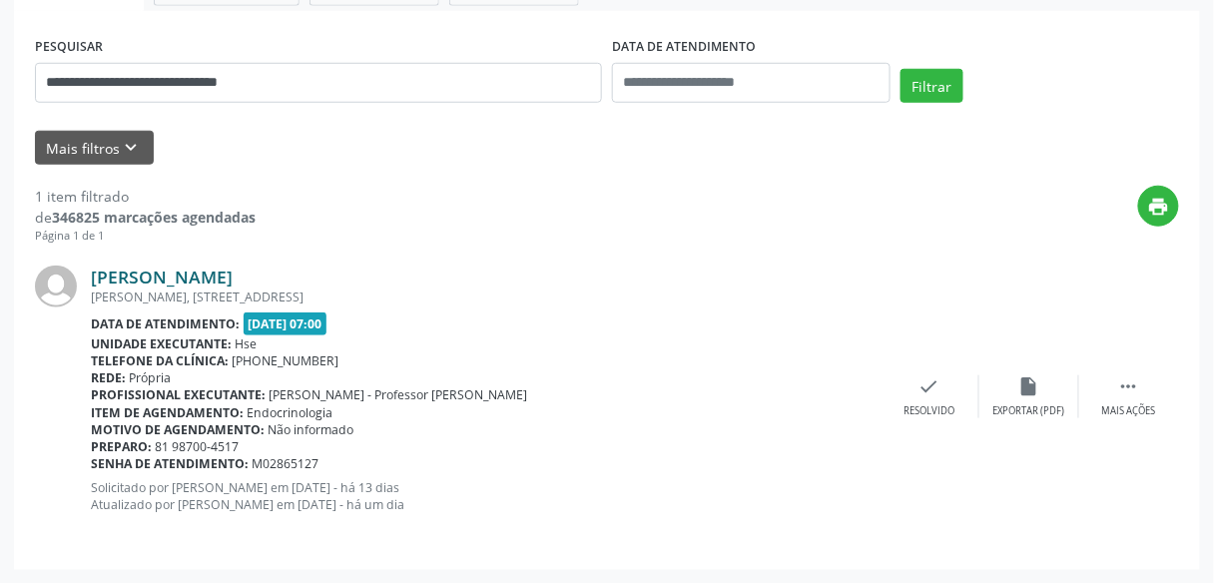 The height and width of the screenshot is (583, 1214). Describe the element at coordinates (94, 148) in the screenshot. I see `button: Mais filtroskeyboard_arrow_down` at that location.